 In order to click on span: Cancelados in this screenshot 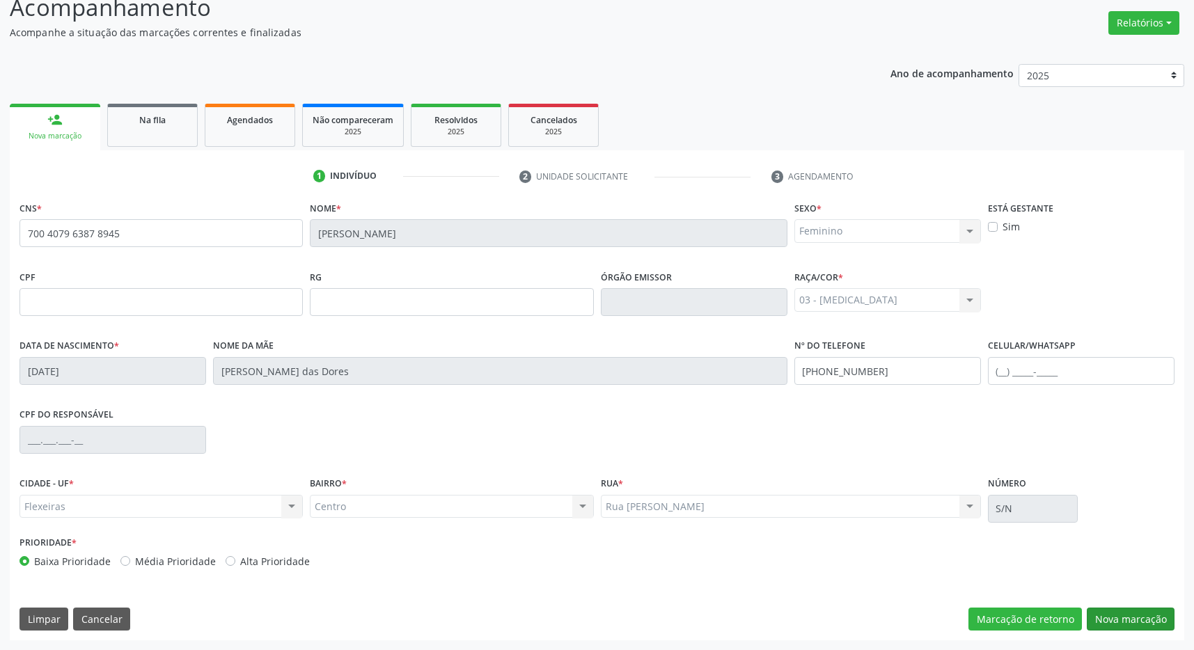, I will do `click(553, 120)`.